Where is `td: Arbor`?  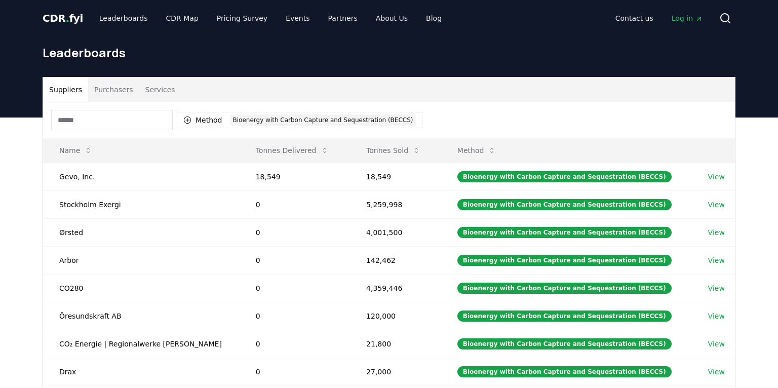 td: Arbor is located at coordinates (141, 260).